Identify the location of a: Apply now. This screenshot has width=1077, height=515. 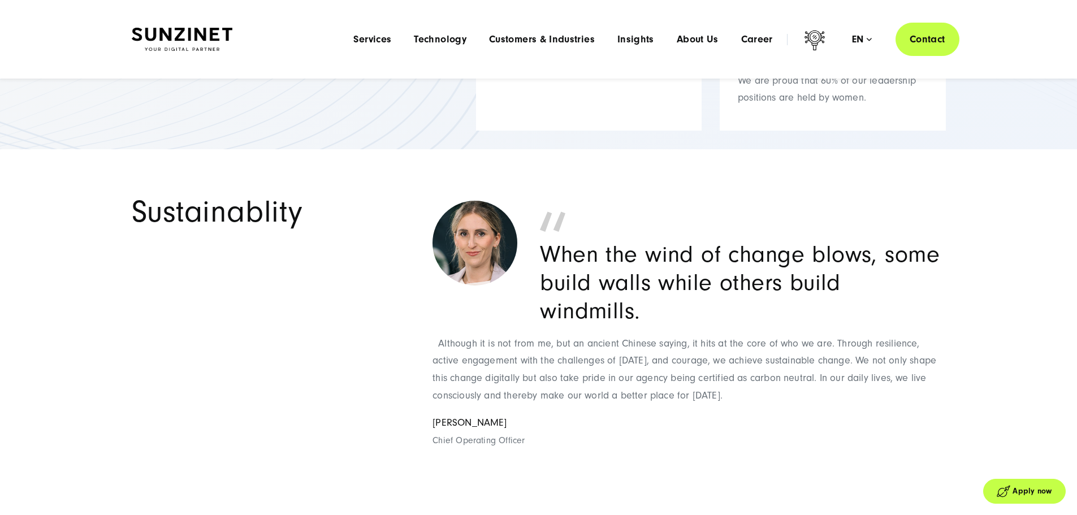
(1025, 491).